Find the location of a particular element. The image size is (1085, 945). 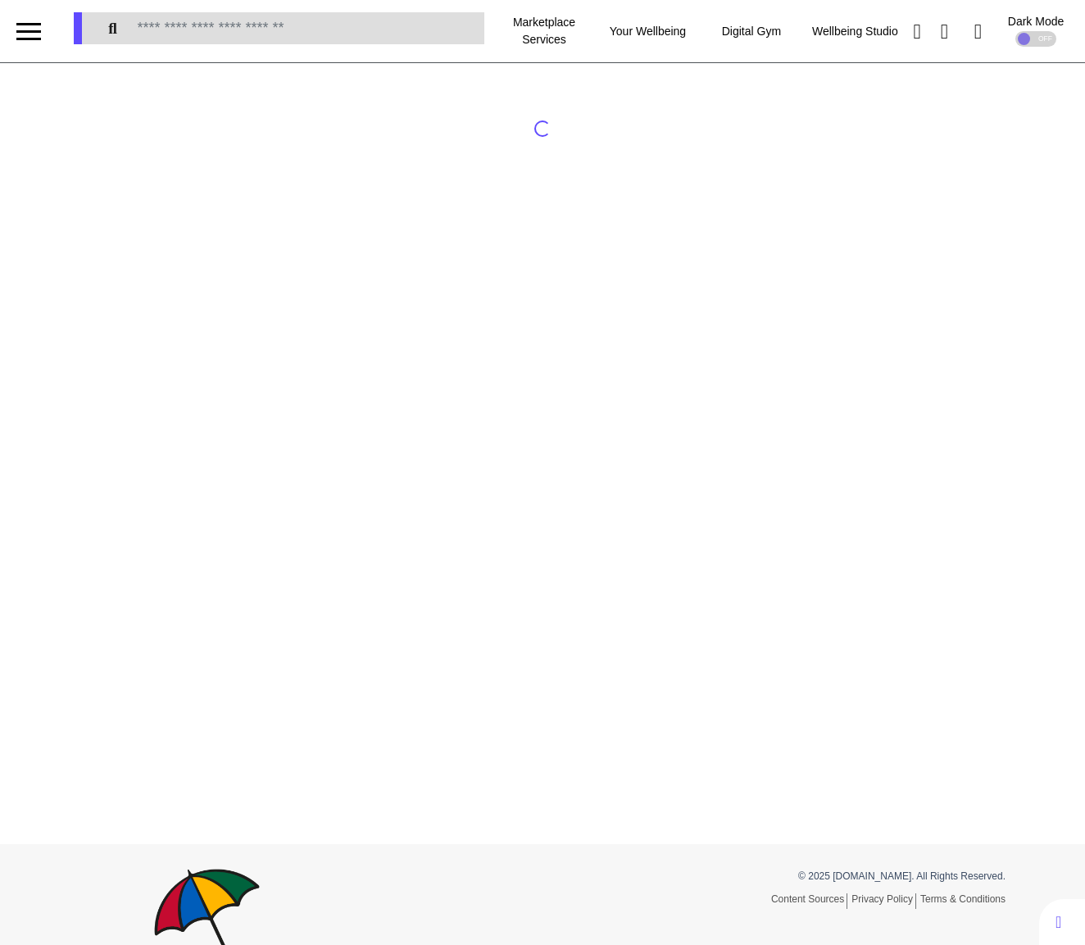

a: Terms & Conditions is located at coordinates (963, 899).